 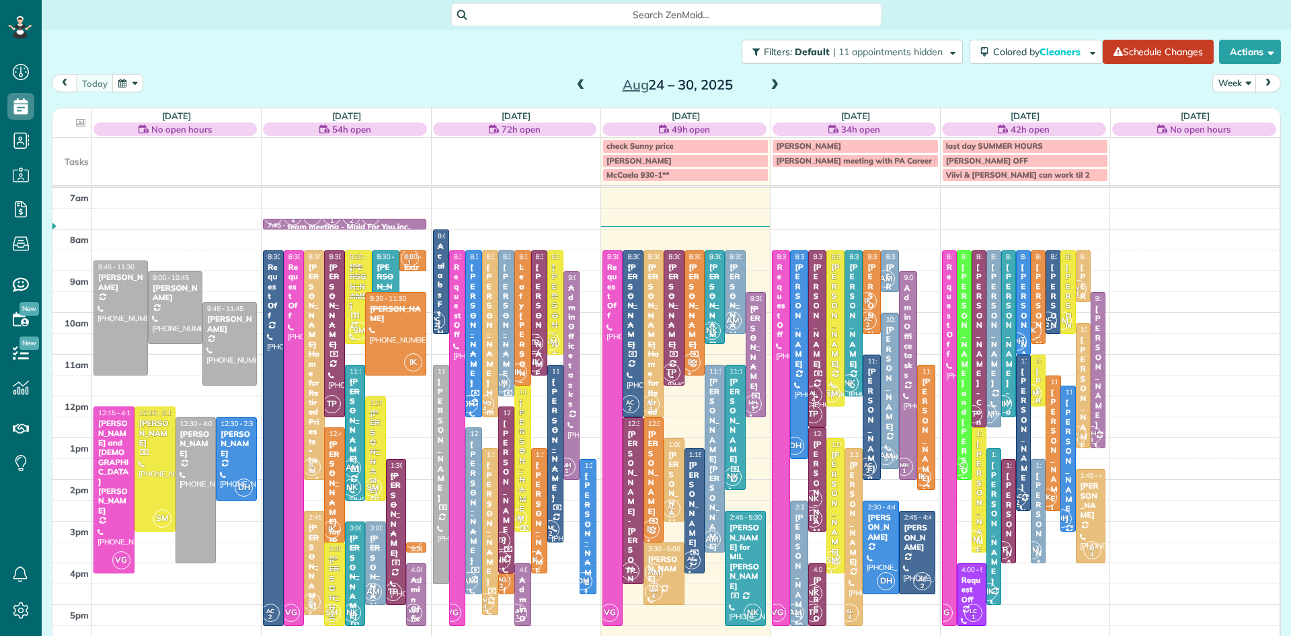 I want to click on span: 9:45 - 11:45, so click(x=225, y=308).